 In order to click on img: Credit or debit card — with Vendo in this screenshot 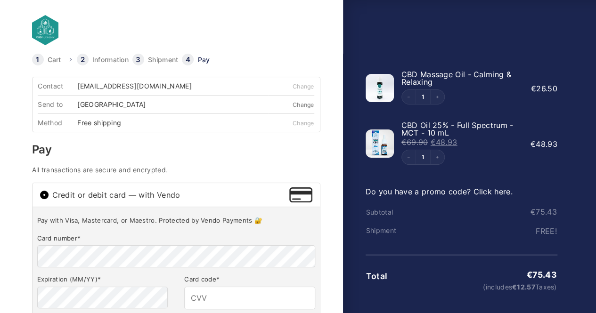, I will do `click(301, 195)`.